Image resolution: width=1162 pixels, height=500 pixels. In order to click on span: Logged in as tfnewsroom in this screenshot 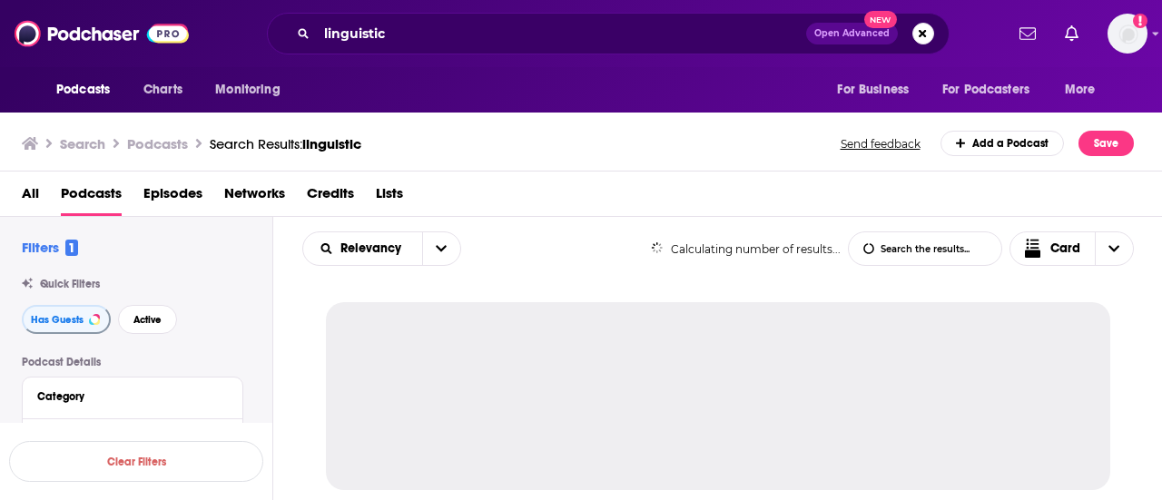, I will do `click(1128, 34)`.